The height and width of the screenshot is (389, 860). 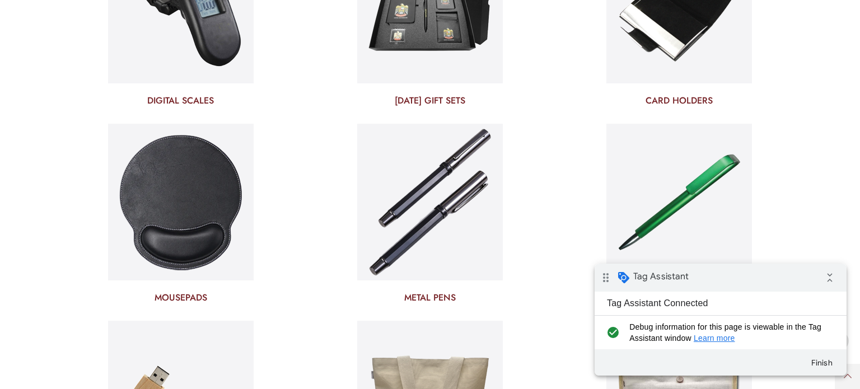 I want to click on h3: MOUSEPADS, so click(x=180, y=298).